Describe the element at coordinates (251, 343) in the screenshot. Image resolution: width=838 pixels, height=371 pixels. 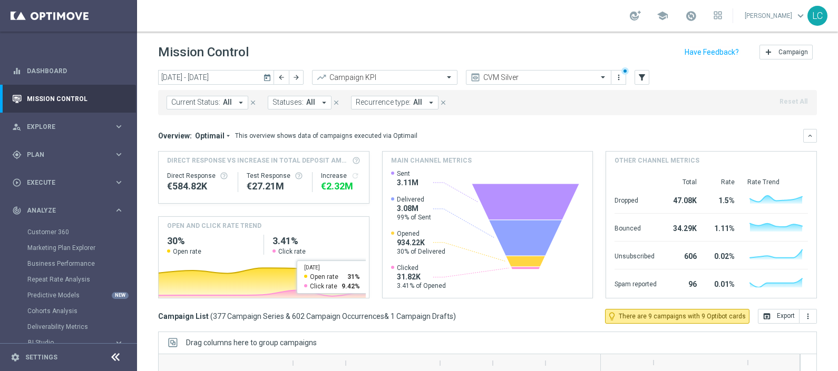
I see `span: Drag columns here to group campaigns` at that location.